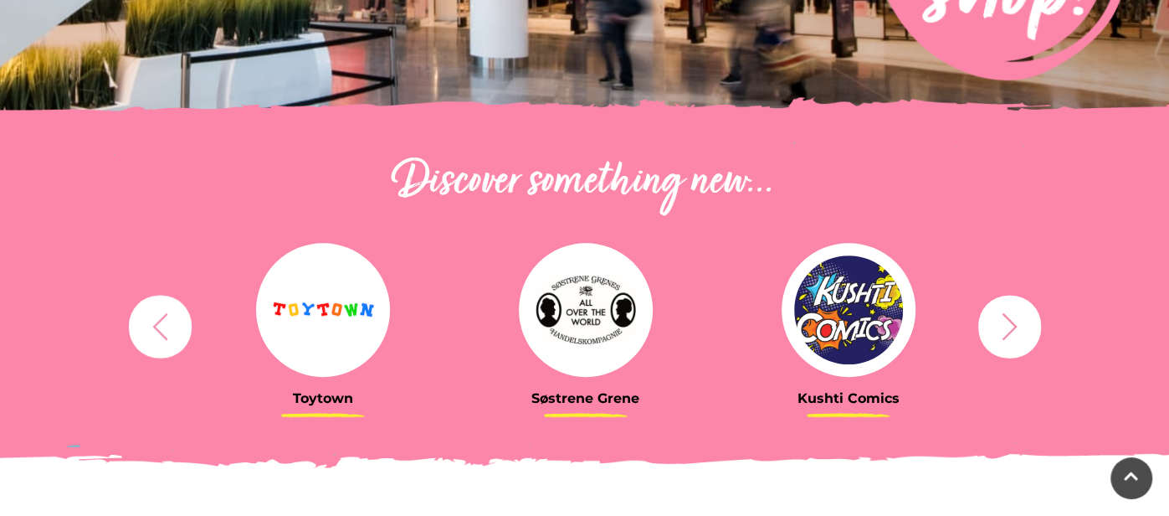 This screenshot has width=1169, height=516. What do you see at coordinates (585, 182) in the screenshot?
I see `h2: Discover something new...` at bounding box center [585, 182].